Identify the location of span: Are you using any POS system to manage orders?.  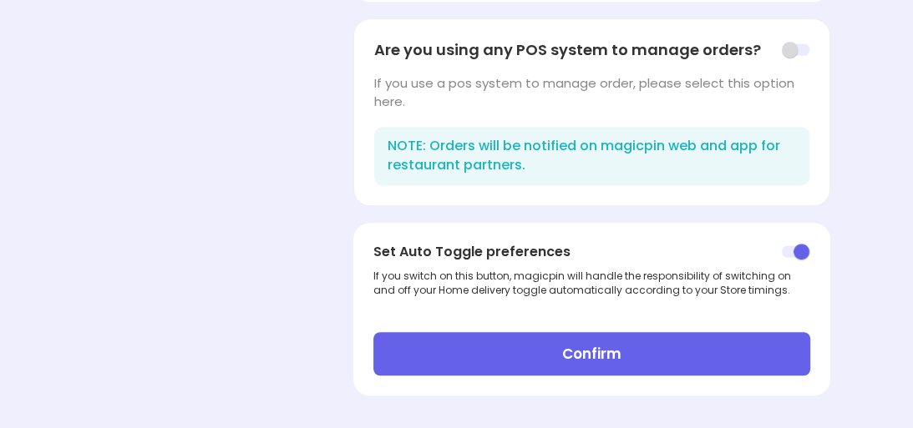
(567, 50).